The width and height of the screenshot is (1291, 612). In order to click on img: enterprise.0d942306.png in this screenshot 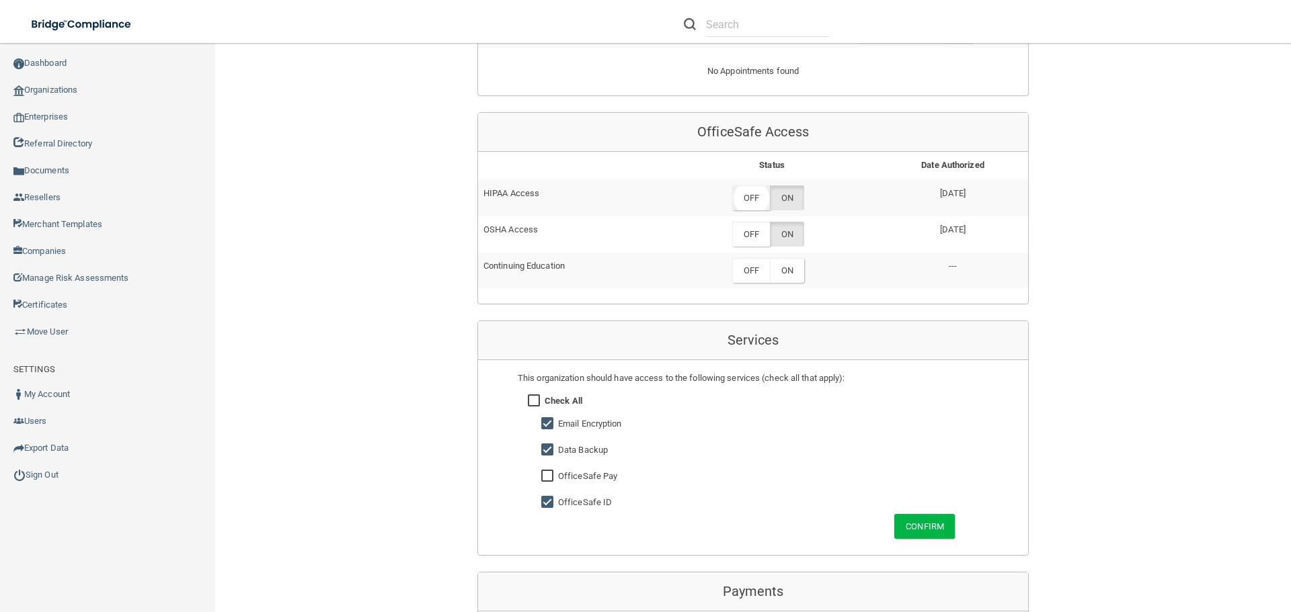, I will do `click(19, 118)`.